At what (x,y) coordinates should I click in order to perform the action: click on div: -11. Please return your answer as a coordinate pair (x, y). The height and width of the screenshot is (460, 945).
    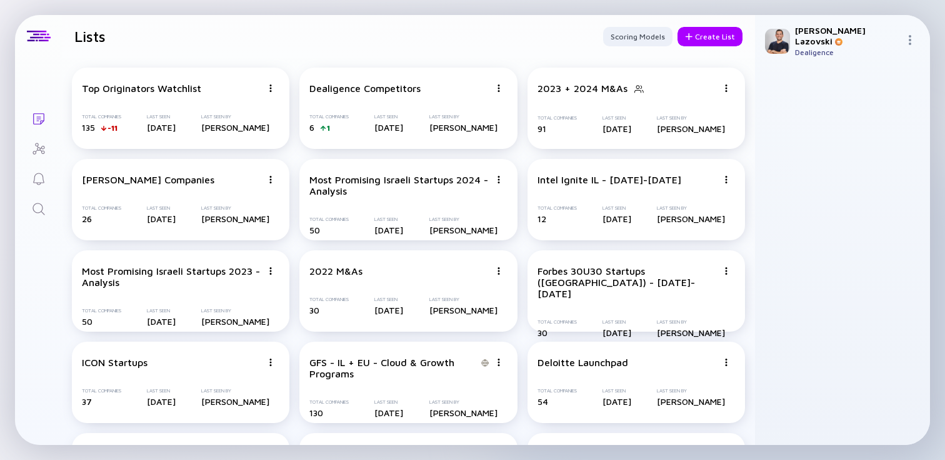
    Looking at the image, I should click on (113, 128).